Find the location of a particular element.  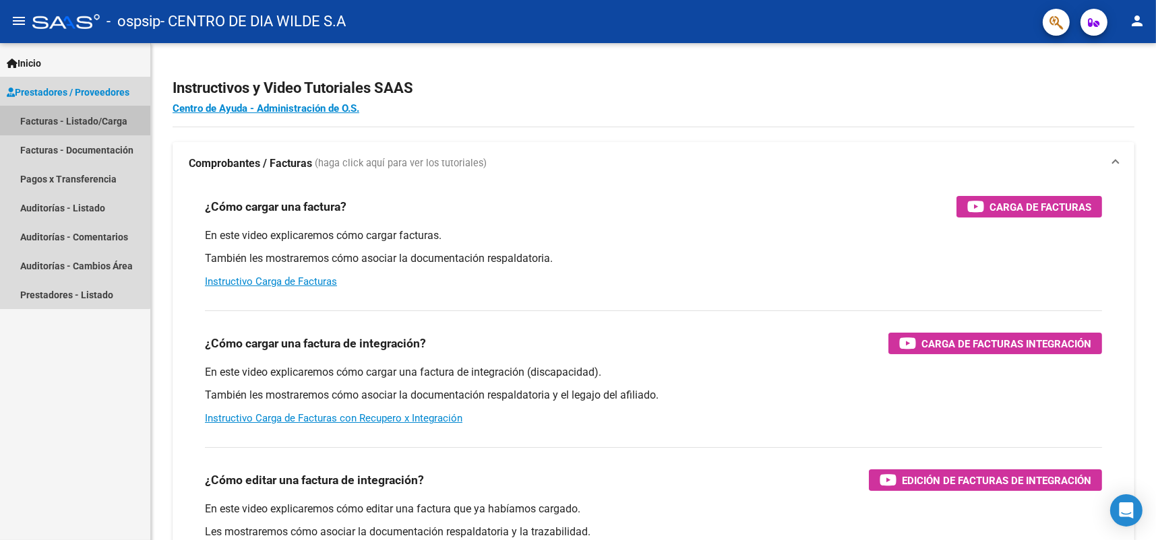

h3: ¿Cómo editar una factura de integración? is located at coordinates (314, 480).